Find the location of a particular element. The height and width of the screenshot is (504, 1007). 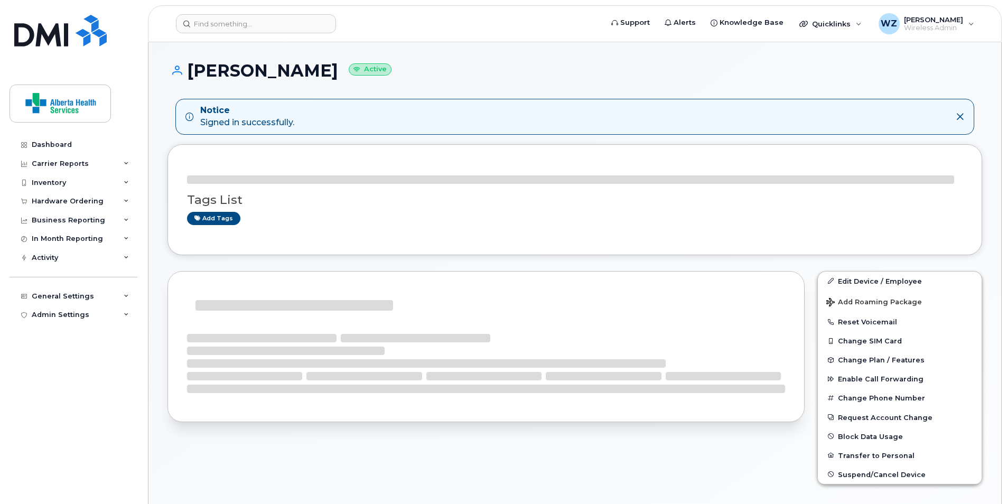

button: Add Roaming Package is located at coordinates (900, 301).